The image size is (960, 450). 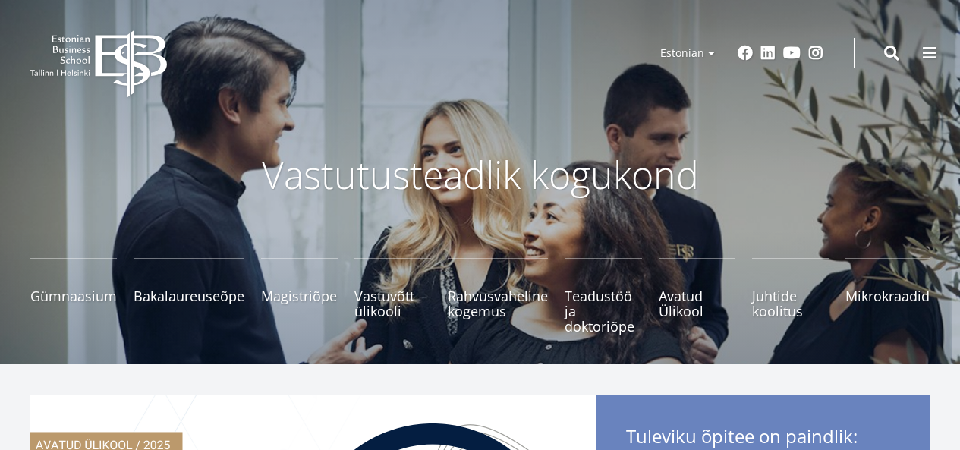 I want to click on span: Rahvusvaheline kogemus, so click(x=498, y=304).